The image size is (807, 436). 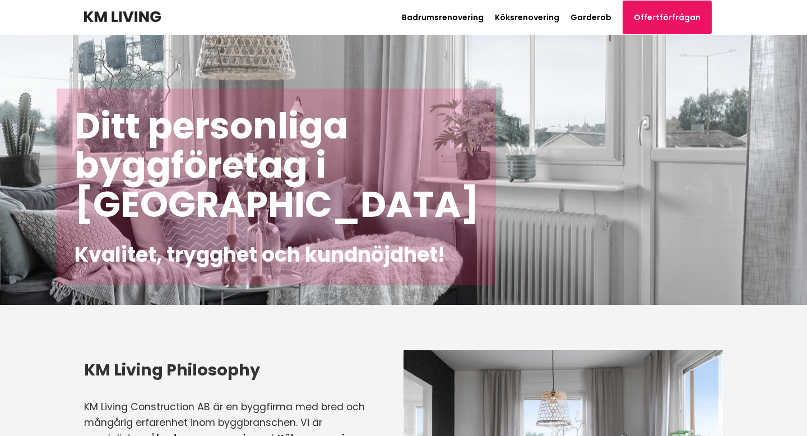 What do you see at coordinates (443, 17) in the screenshot?
I see `a: Badrumsrenovering` at bounding box center [443, 17].